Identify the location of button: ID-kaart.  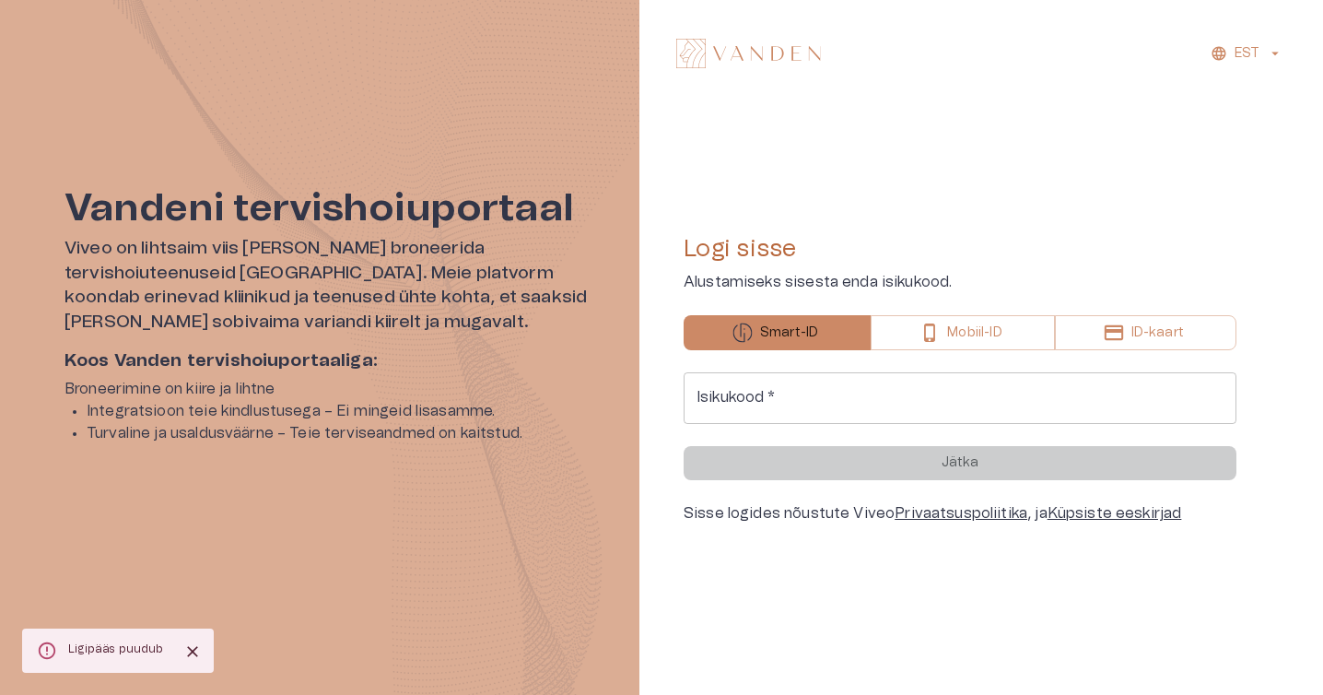
(1145, 333).